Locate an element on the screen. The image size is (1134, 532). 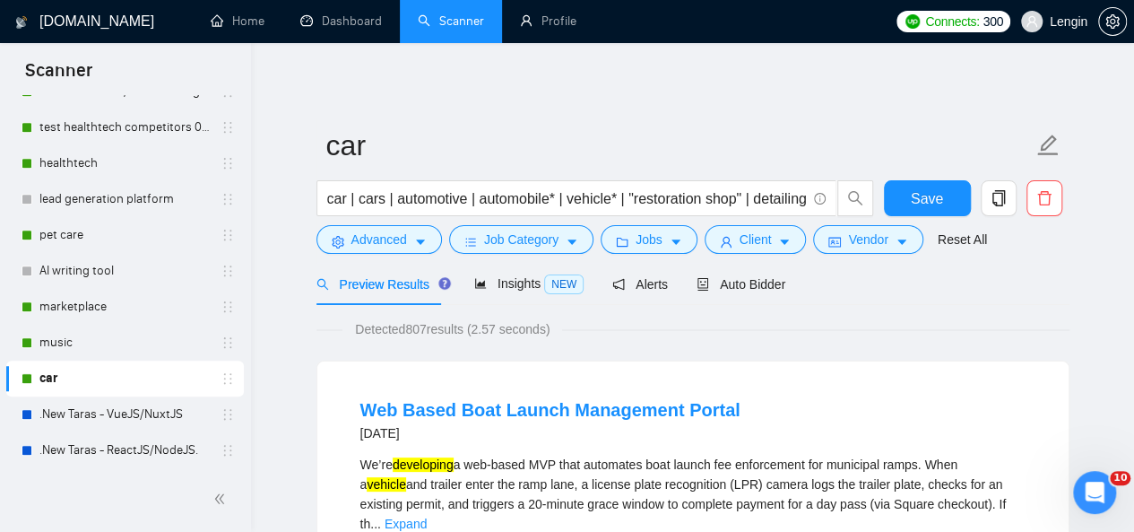
img: logo is located at coordinates (22, 22).